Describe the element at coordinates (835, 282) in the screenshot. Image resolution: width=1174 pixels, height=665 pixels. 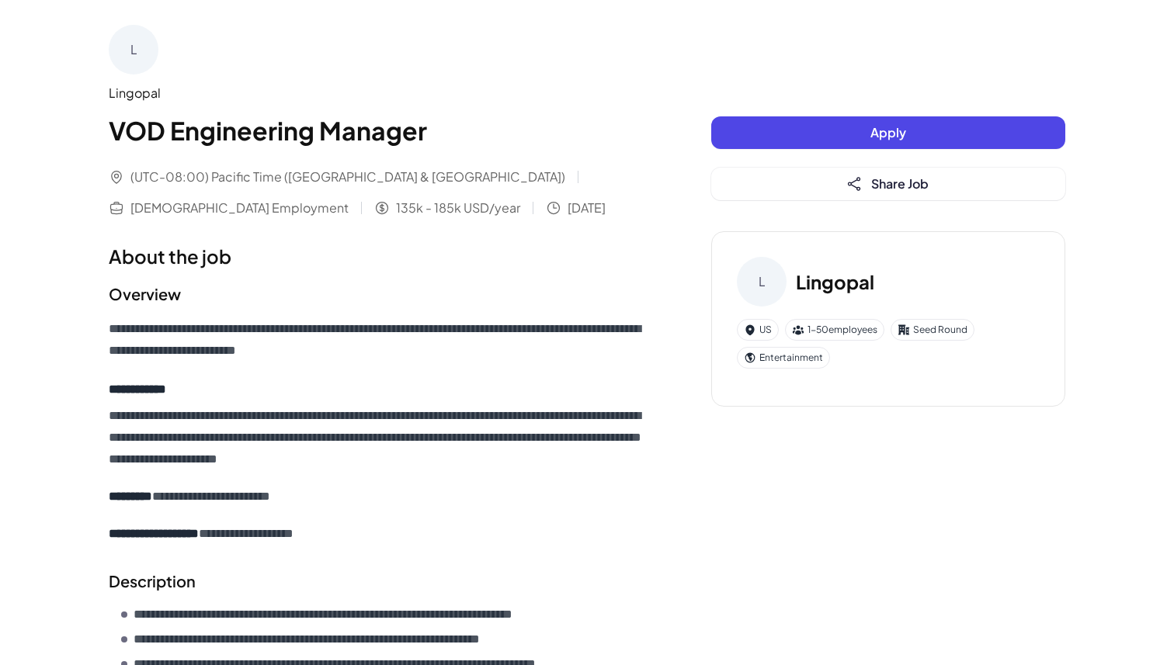
I see `h3: Lingopal` at that location.